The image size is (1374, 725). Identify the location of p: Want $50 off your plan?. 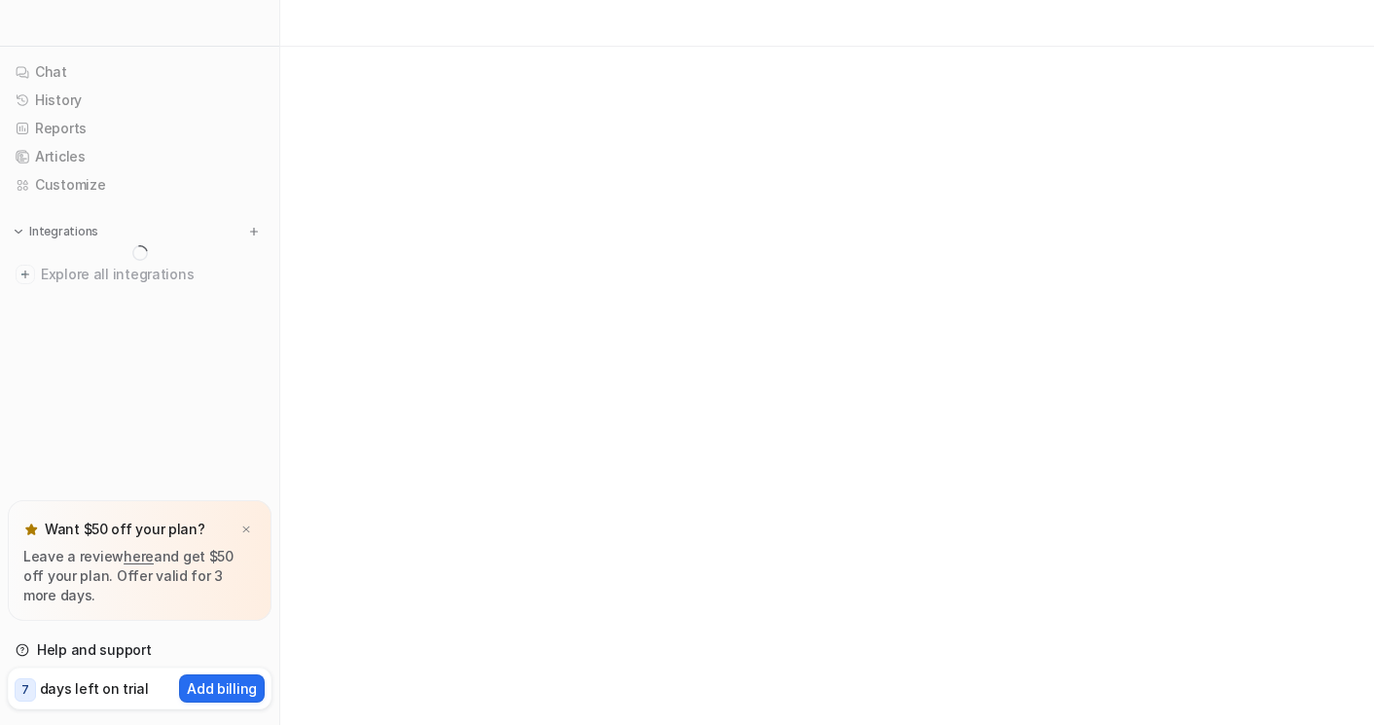
(125, 529).